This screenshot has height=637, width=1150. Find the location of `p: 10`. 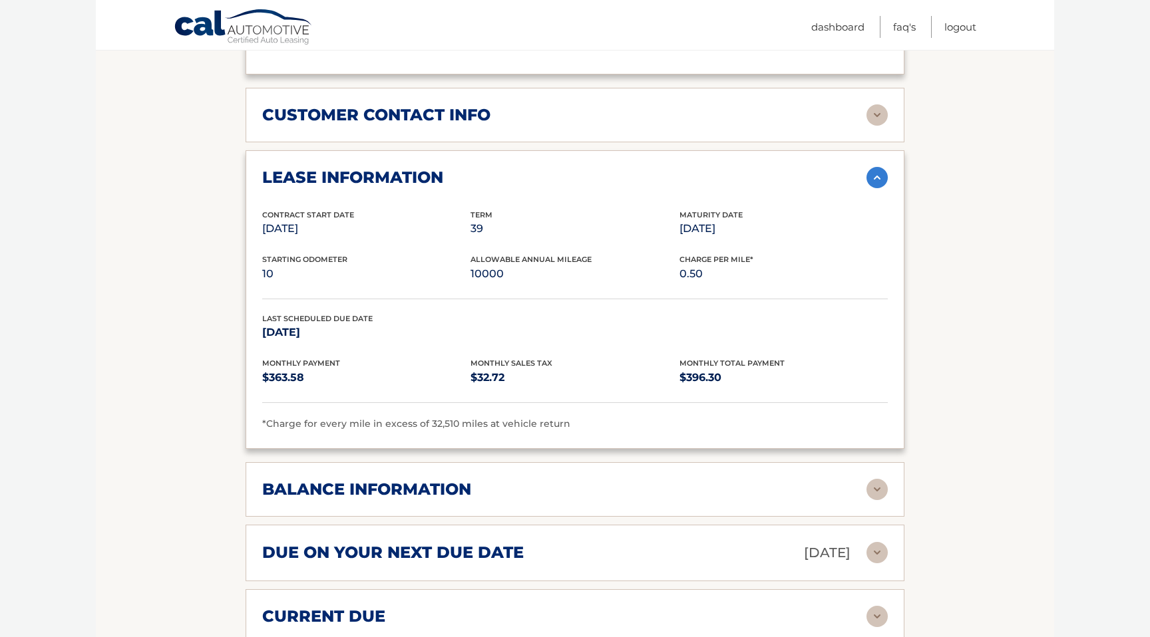

p: 10 is located at coordinates (366, 274).